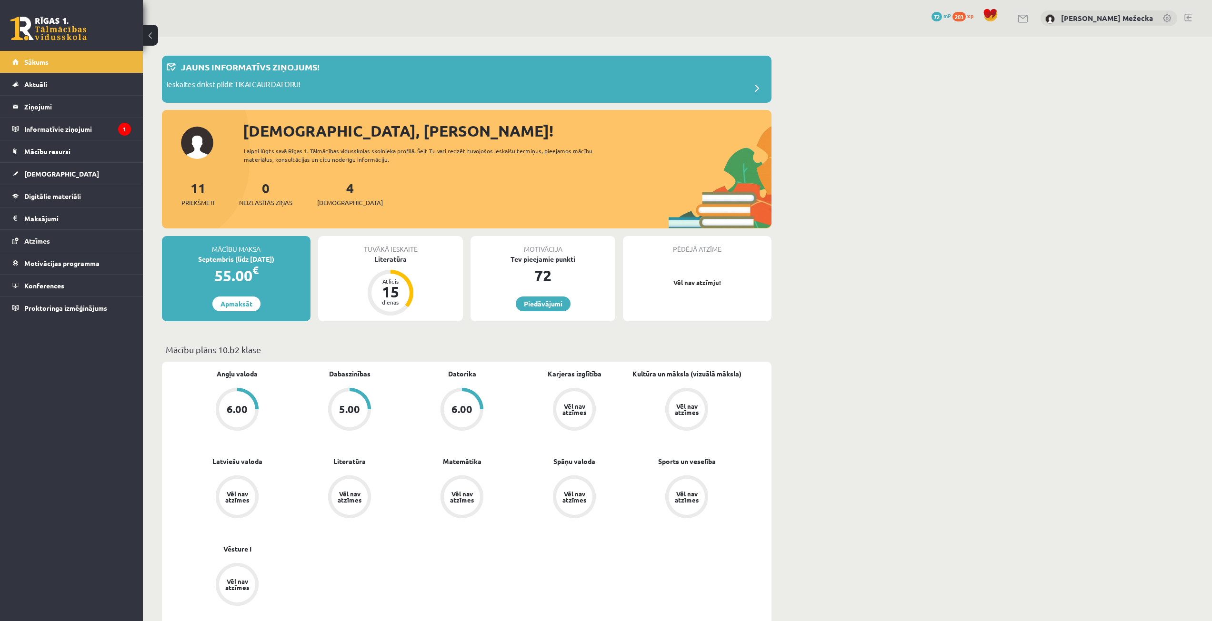  I want to click on a: Angļu valoda, so click(237, 374).